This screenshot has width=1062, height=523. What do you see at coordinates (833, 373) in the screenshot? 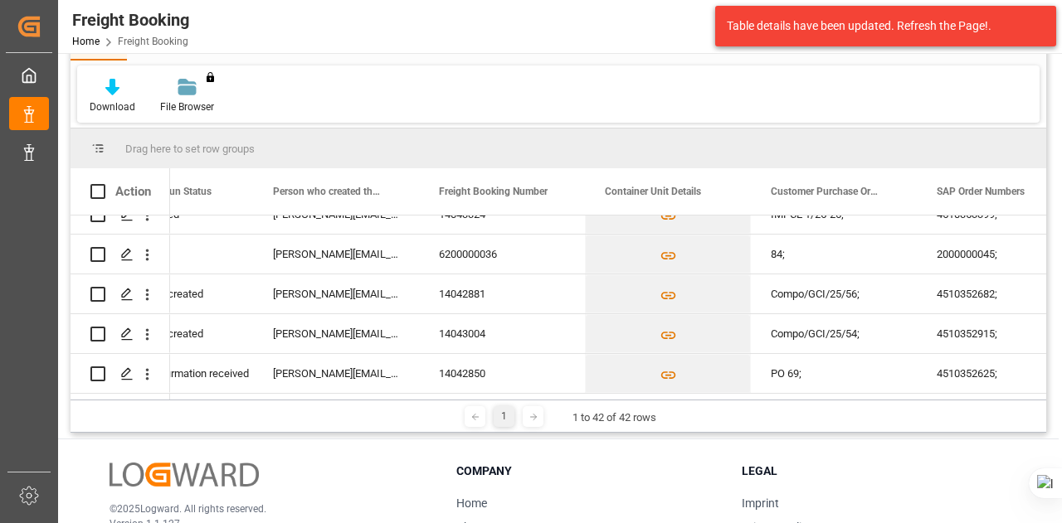
I see `div: PO 69;` at bounding box center [833, 373].